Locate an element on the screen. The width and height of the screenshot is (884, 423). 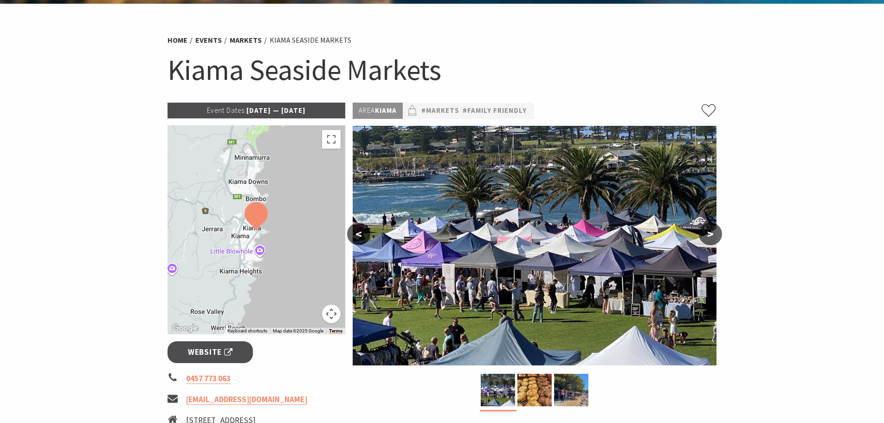
span: Area is located at coordinates (366, 110).